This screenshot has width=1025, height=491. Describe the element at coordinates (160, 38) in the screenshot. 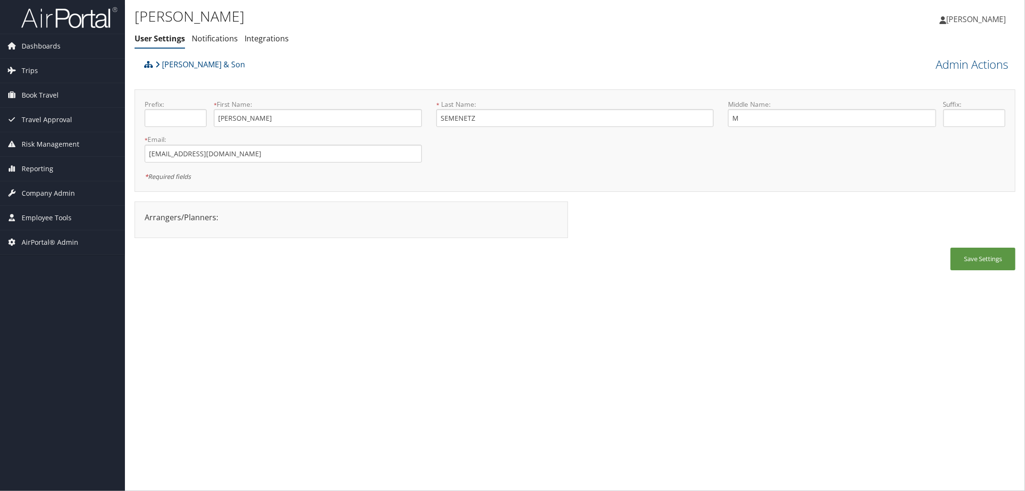

I see `a: User Settings` at that location.